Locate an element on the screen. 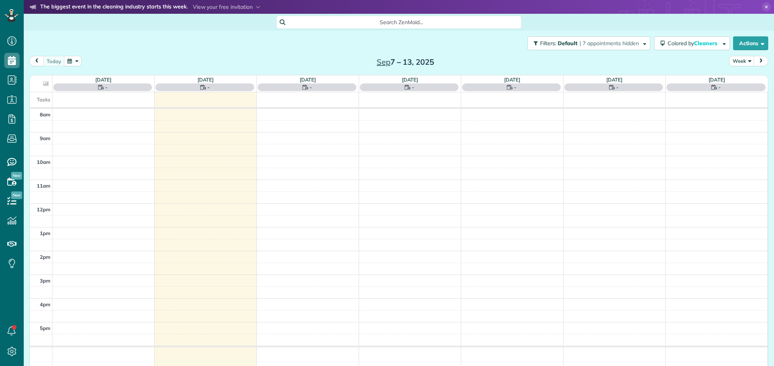  span: Filters: is located at coordinates (548, 43).